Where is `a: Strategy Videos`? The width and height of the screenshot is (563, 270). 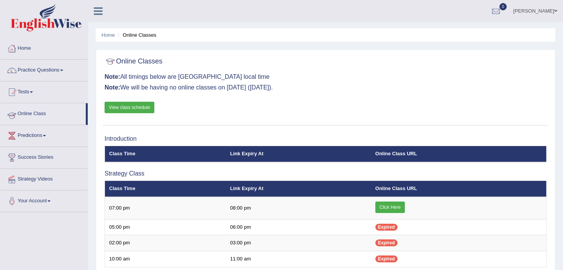
a: Strategy Videos is located at coordinates (44, 178).